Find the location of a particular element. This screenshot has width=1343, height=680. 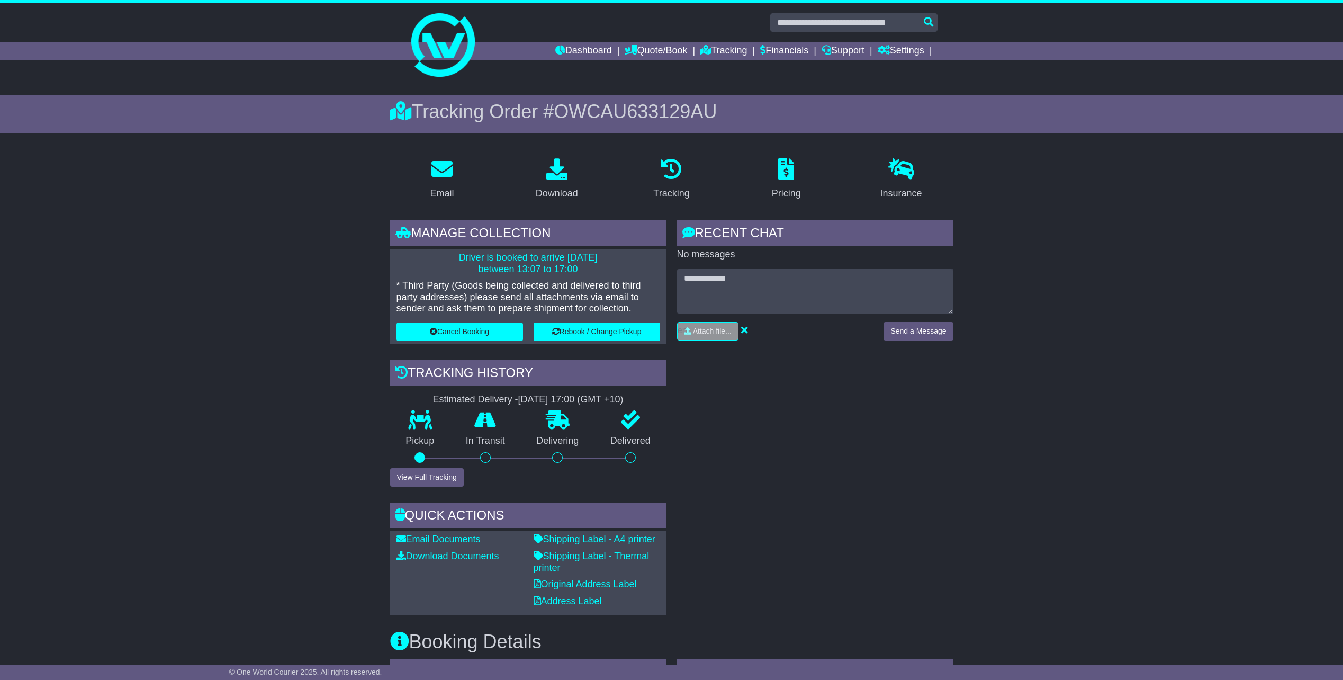

a: Email Documents is located at coordinates (438, 539).